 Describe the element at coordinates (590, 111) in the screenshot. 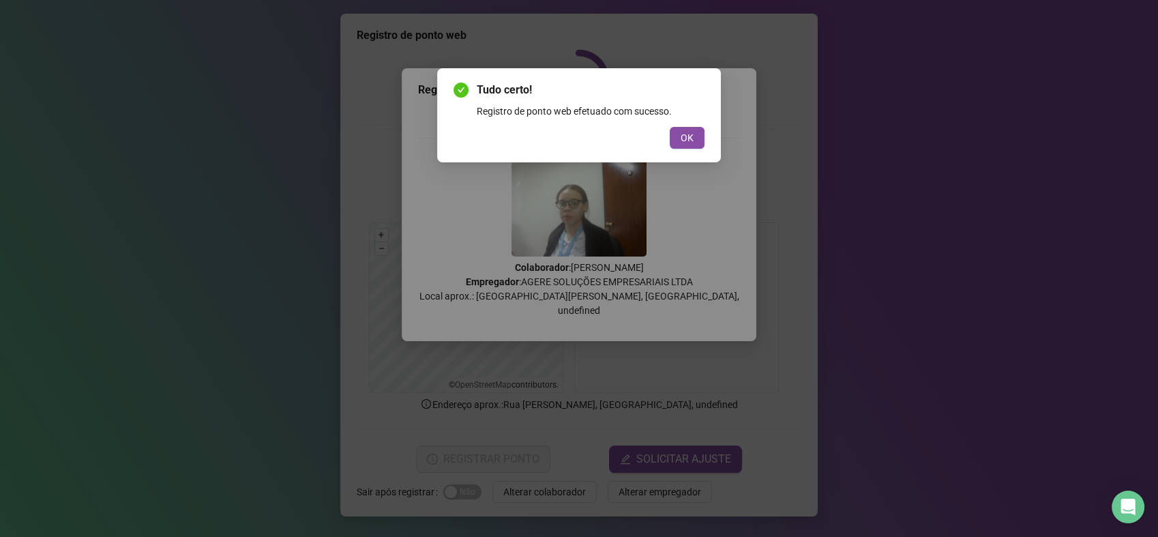

I see `div: Registro de ponto web efetuado com sucesso.` at that location.